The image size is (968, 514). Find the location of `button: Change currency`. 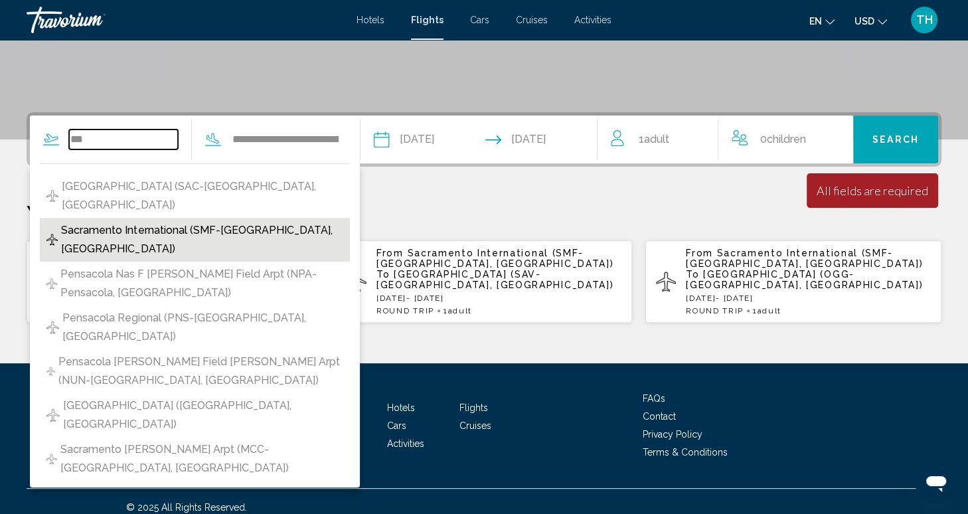

button: Change currency is located at coordinates (871, 21).